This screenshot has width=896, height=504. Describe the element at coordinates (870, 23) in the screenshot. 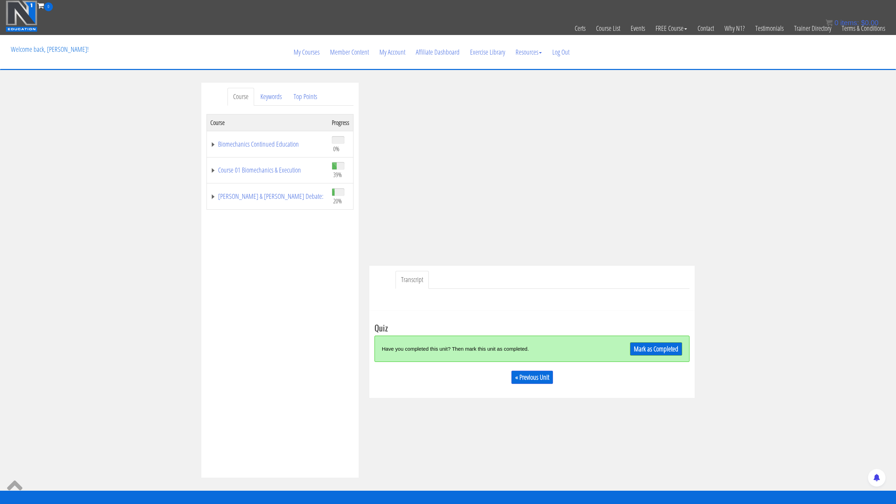

I see `bdi: 0.00` at that location.